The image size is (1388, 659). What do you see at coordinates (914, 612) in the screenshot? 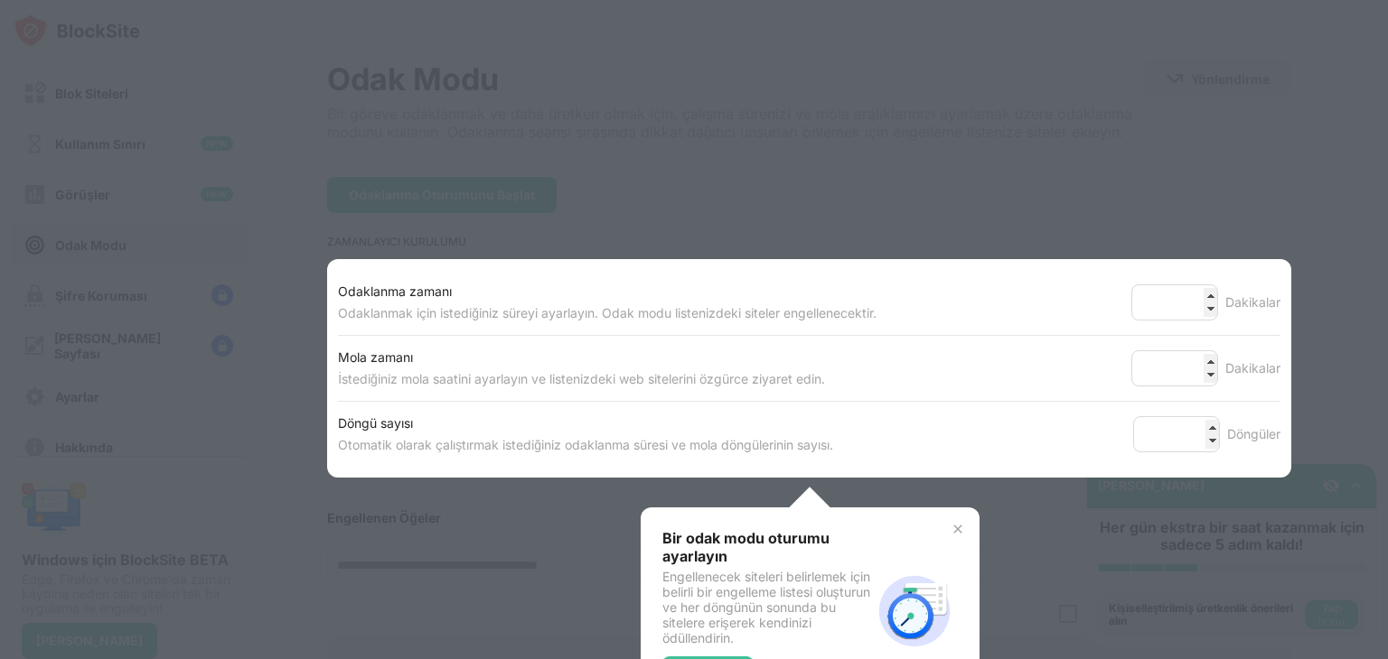
I see `img: focus-mode-timer.svg` at bounding box center [914, 612].